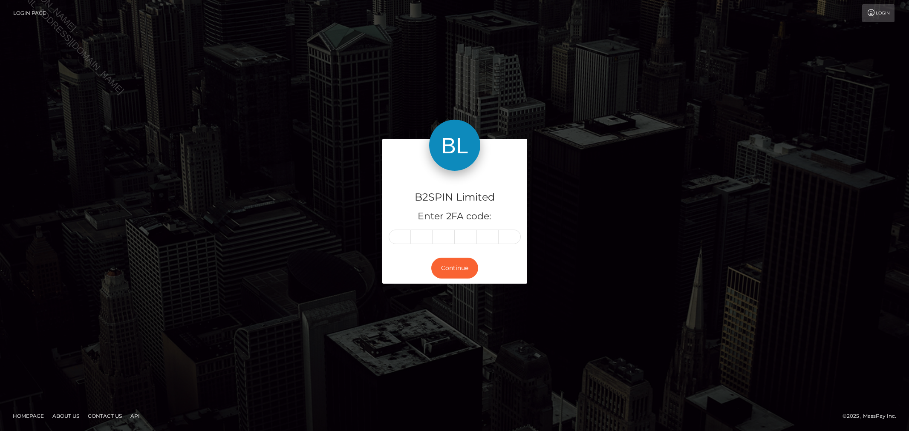 Image resolution: width=909 pixels, height=431 pixels. What do you see at coordinates (455, 268) in the screenshot?
I see `button: Continue` at bounding box center [455, 268].